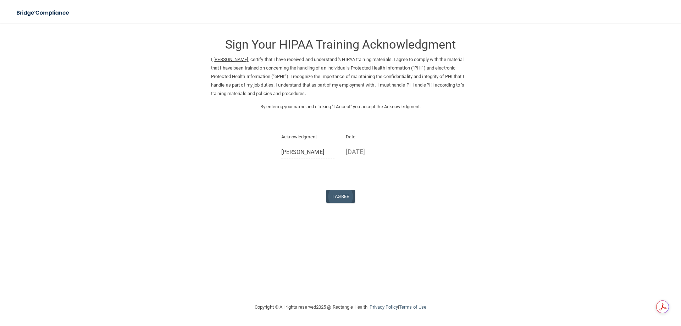 This screenshot has height=326, width=681. I want to click on a: Terms of Use, so click(413, 307).